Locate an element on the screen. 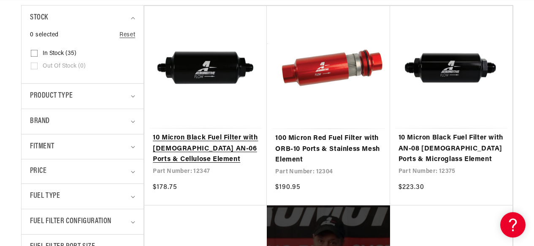 The image size is (534, 246). summary: Fitment (0 selected) is located at coordinates (82, 147).